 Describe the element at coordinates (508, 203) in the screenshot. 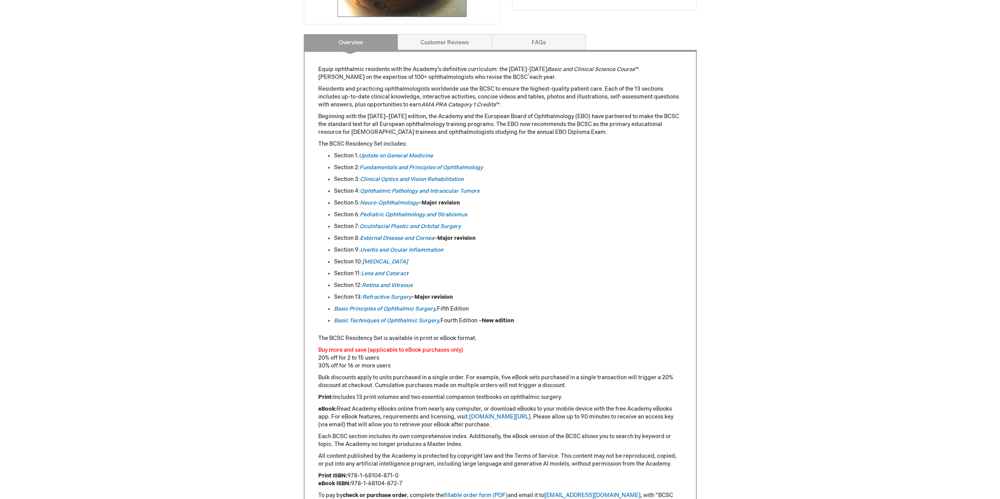

I see `li: Section 5: –` at that location.